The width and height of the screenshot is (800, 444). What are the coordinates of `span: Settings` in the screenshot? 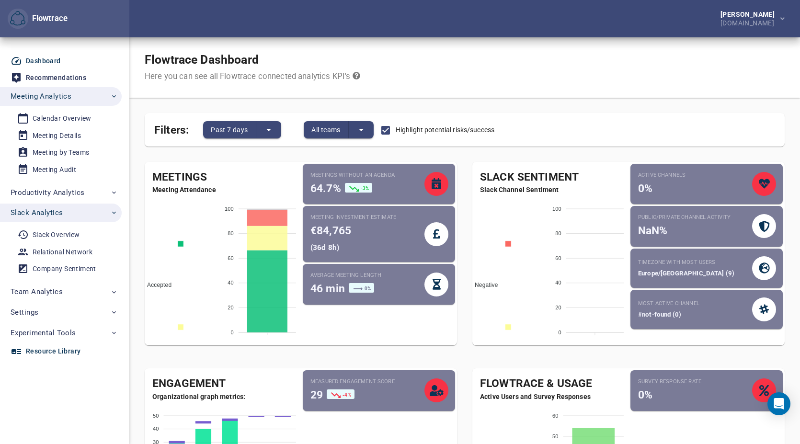 It's located at (24, 312).